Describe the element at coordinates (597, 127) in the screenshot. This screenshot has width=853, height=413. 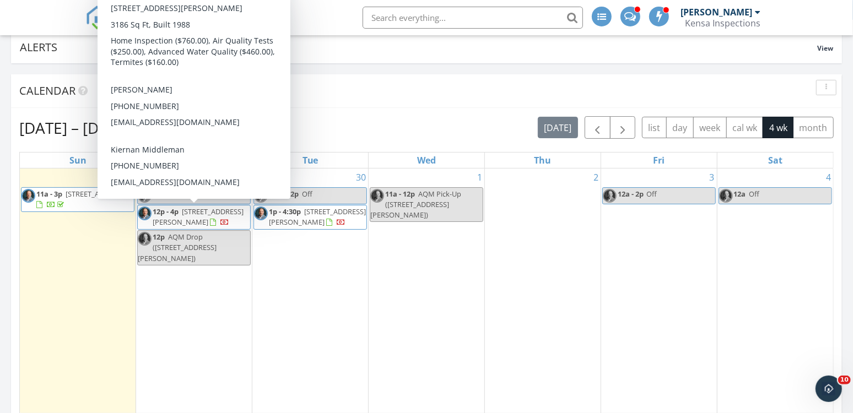
I see `button: Previous` at that location.